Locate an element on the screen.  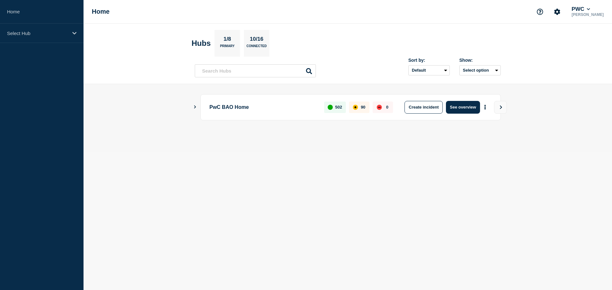
button: Show Connected Hubs is located at coordinates (195, 107).